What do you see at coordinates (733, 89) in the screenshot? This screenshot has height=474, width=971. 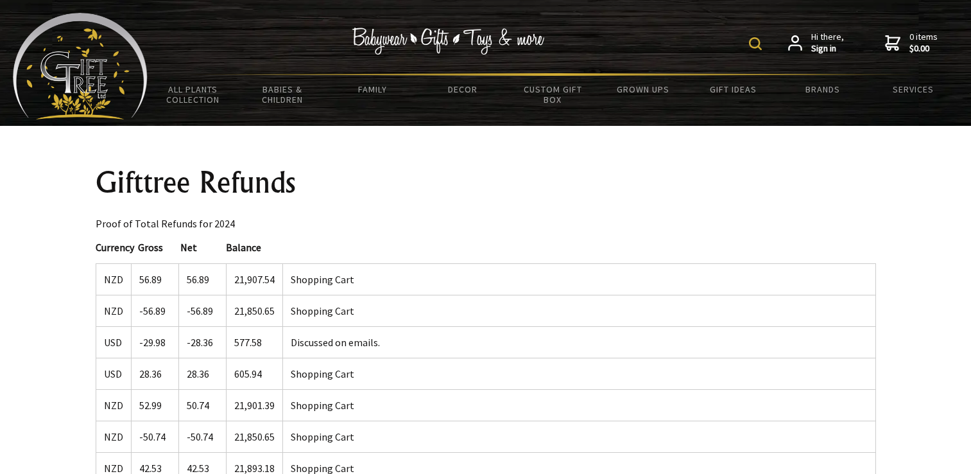 I see `a: Gift Ideas` at bounding box center [733, 89].